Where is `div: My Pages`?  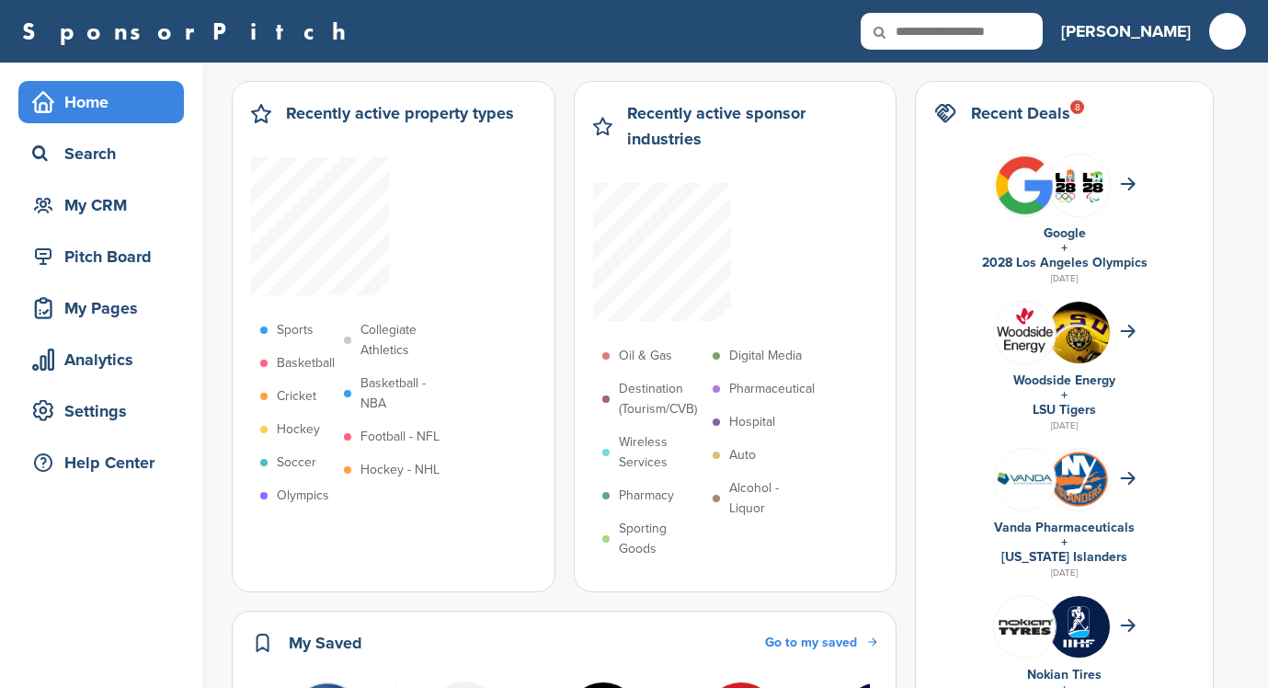
div: My Pages is located at coordinates (106, 308).